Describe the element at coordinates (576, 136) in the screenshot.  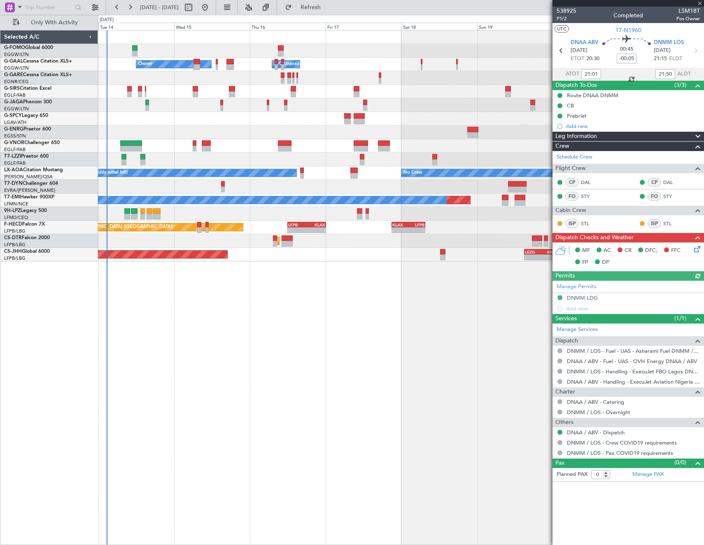
I see `span: Leg Information` at that location.